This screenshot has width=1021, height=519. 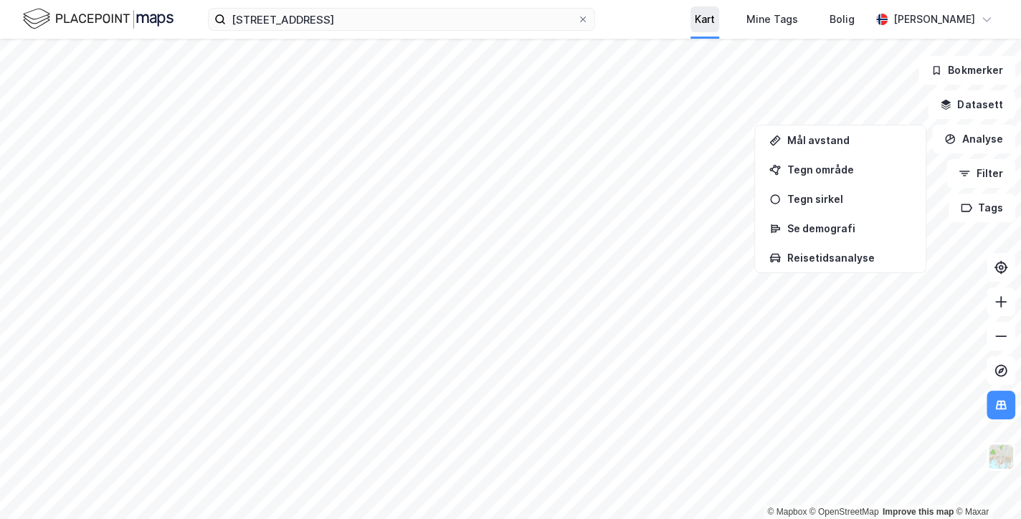 What do you see at coordinates (971, 105) in the screenshot?
I see `button: Datasett` at bounding box center [971, 105].